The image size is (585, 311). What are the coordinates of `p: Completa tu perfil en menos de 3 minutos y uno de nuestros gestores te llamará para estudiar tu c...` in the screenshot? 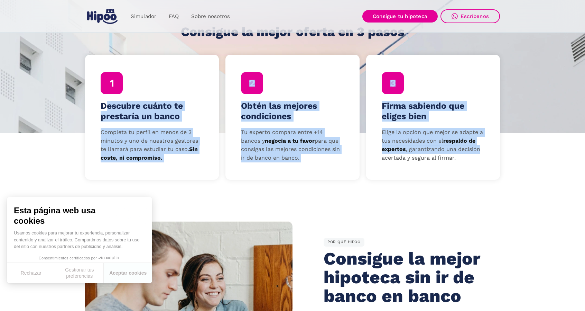 It's located at (152, 145).